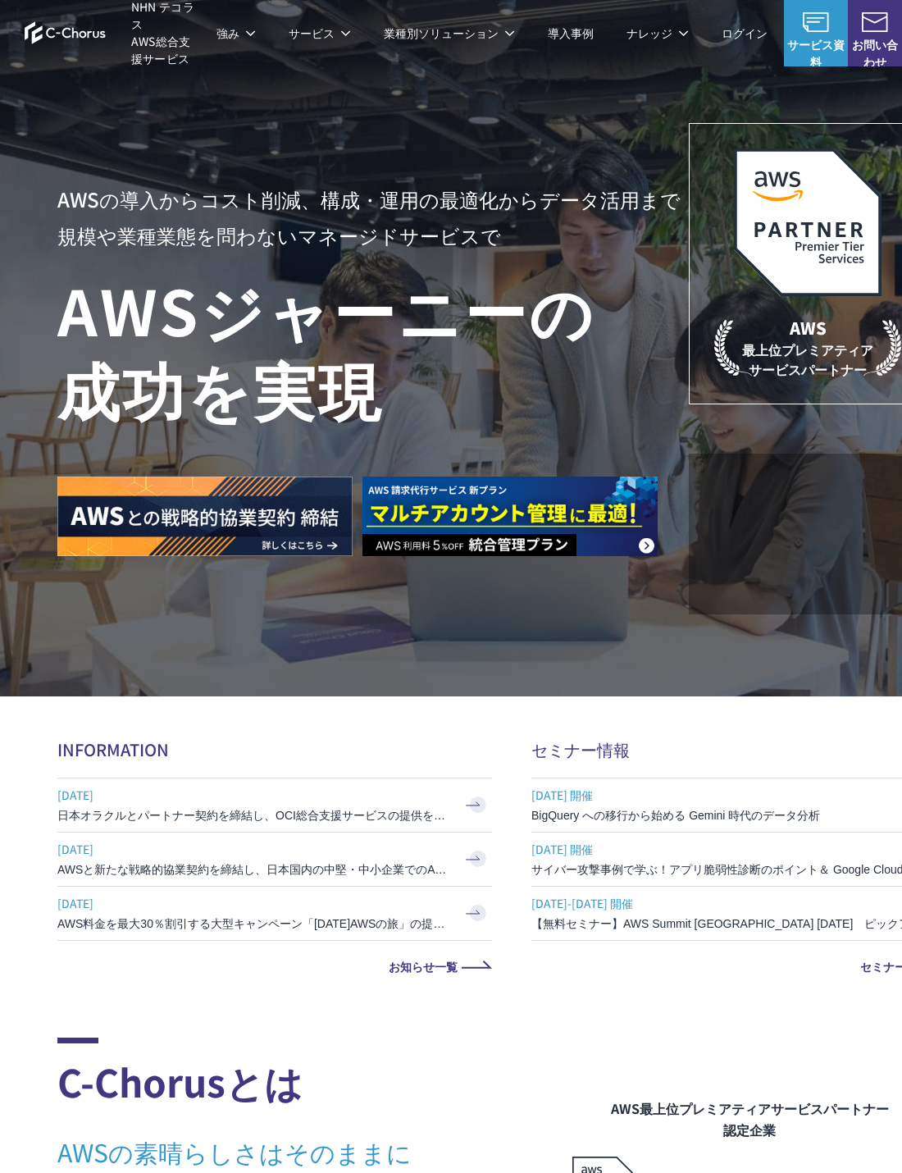 This screenshot has width=902, height=1173. Describe the element at coordinates (236, 33) in the screenshot. I see `p: 強み` at that location.